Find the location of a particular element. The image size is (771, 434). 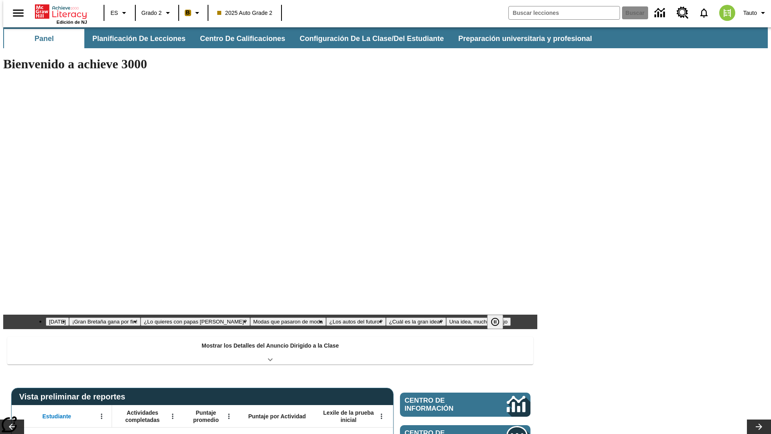

button: Diapositiva 7 Una idea, mucho trabajo is located at coordinates (478, 321).